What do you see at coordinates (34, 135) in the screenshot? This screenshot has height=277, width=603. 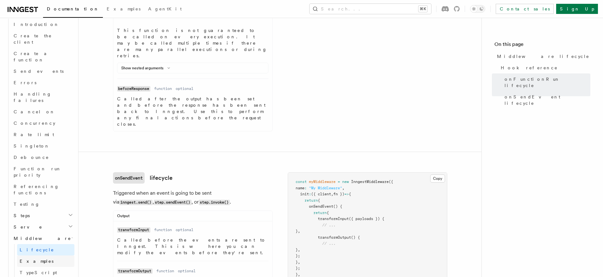 I see `span: Rate limit` at bounding box center [34, 135].